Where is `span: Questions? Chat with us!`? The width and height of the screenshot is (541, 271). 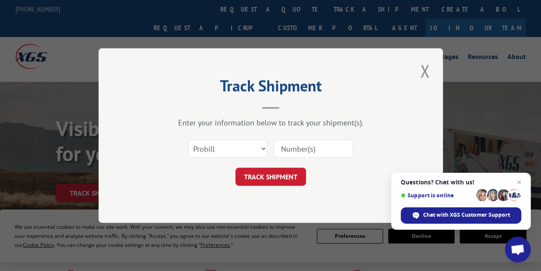
span: Questions? Chat with us! is located at coordinates (461, 182).